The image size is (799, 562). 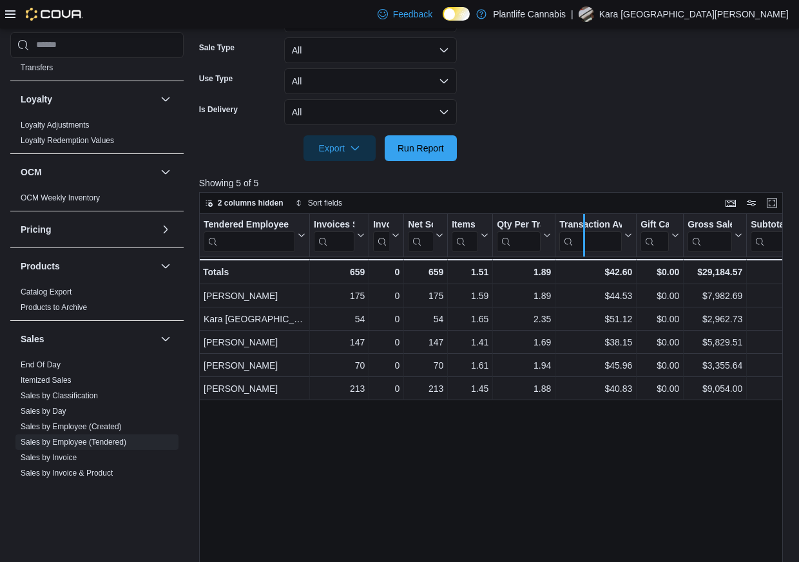 I want to click on a: Sales by Day, so click(x=43, y=411).